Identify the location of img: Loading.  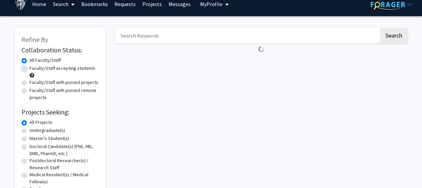
(261, 49).